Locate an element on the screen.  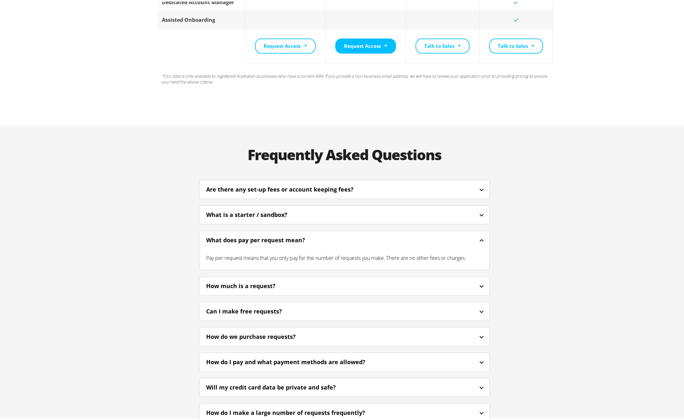
p: *Our data is only available to registered Australian businesses who have a current ABN. If you pr... is located at coordinates (355, 77).